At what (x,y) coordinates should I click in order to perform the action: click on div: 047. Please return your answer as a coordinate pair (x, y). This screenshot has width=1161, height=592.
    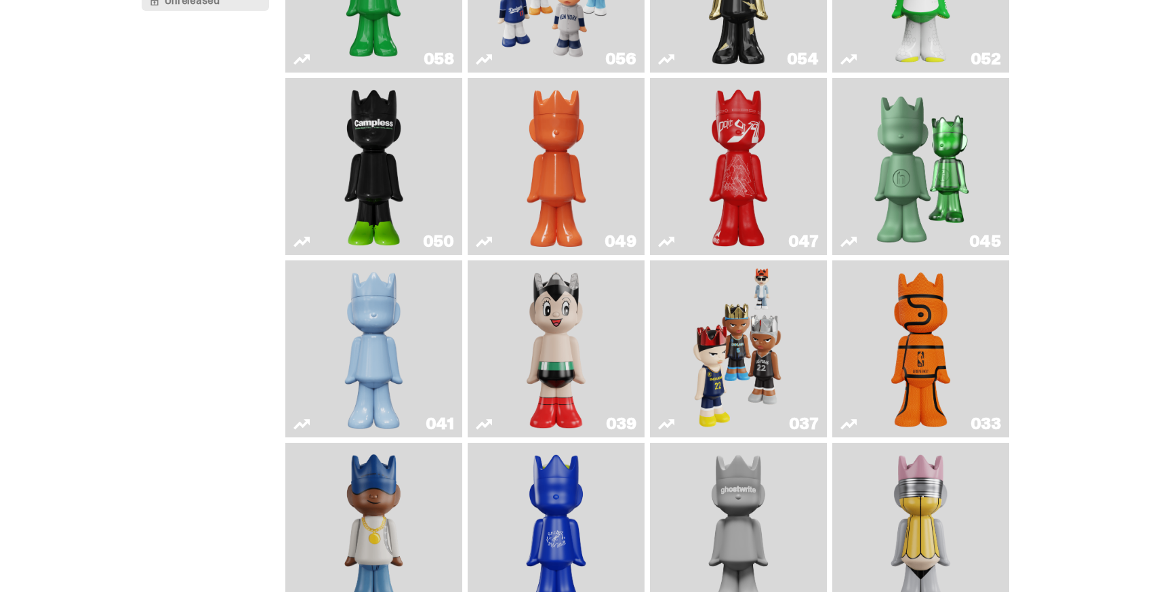
    Looking at the image, I should click on (803, 241).